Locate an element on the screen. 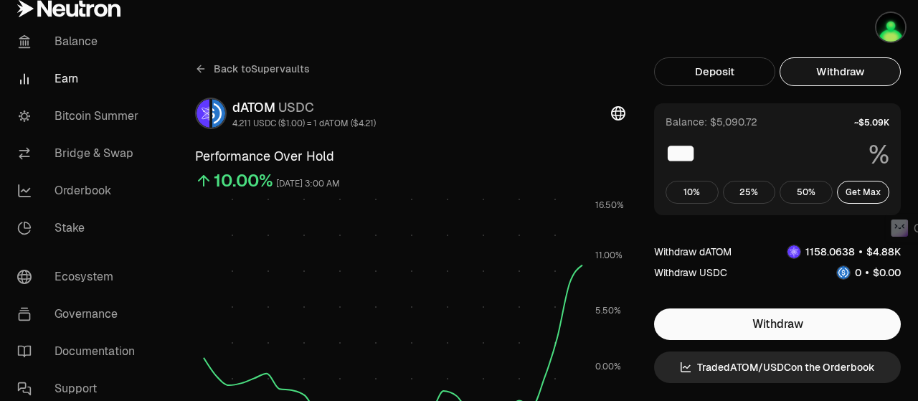 This screenshot has width=918, height=401. a: Bitcoin Summer is located at coordinates (80, 116).